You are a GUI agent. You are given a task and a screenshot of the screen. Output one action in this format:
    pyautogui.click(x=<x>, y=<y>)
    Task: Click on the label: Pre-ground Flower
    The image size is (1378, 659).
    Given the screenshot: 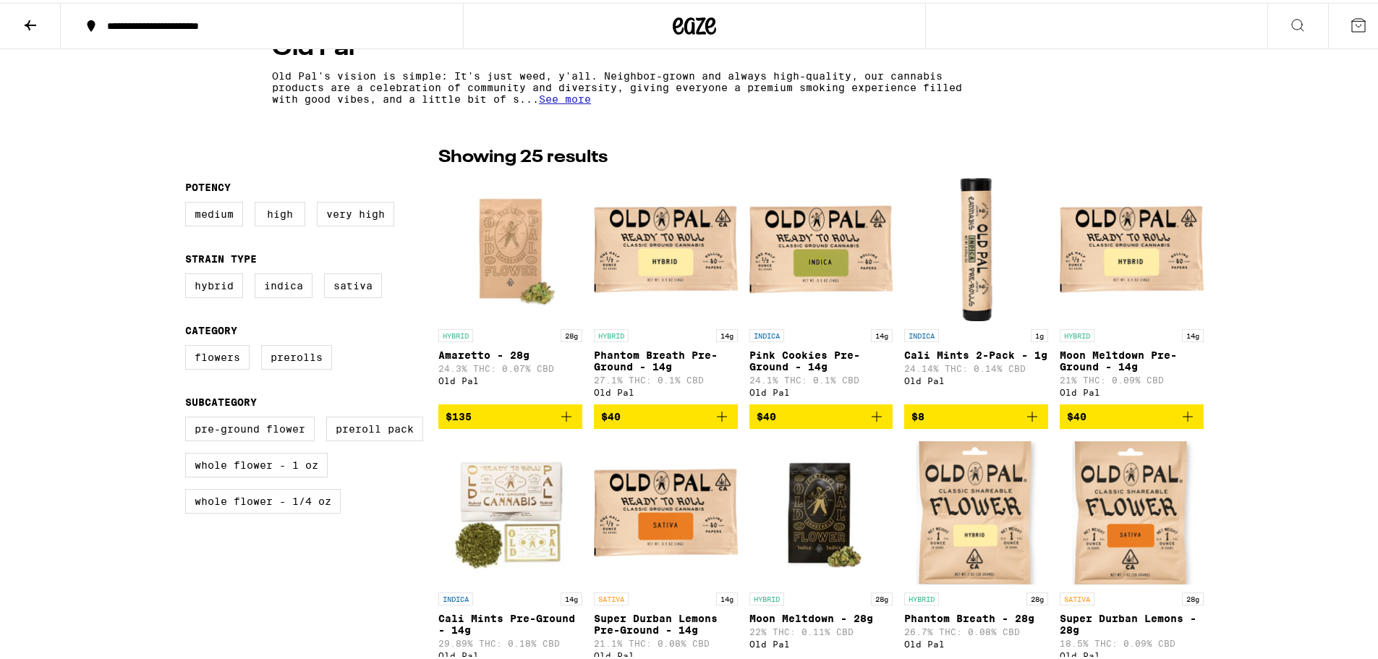 What is the action you would take?
    pyautogui.click(x=250, y=426)
    